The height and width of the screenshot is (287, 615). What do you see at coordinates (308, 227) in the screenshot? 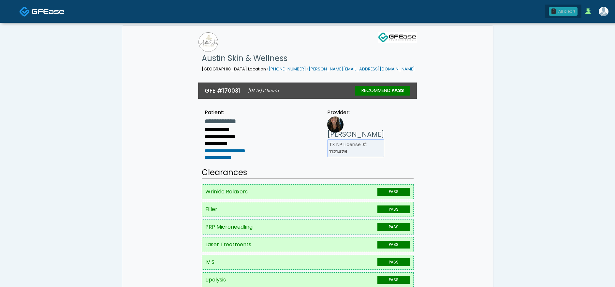
I see `li: PRP Microneedling` at bounding box center [308, 227].